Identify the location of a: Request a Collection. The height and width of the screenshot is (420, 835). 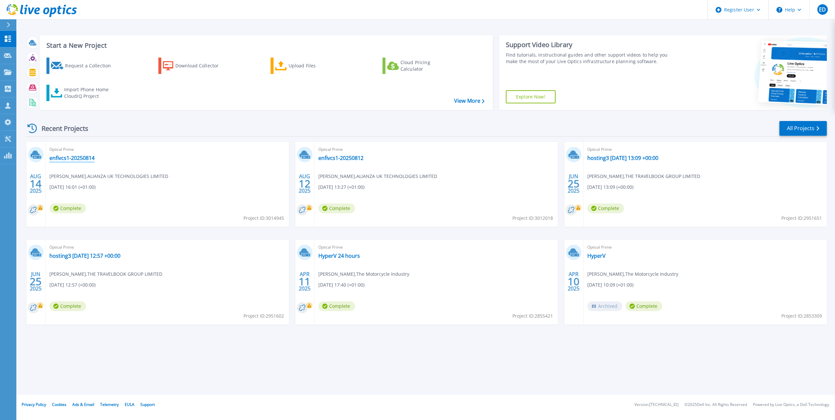
(83, 66).